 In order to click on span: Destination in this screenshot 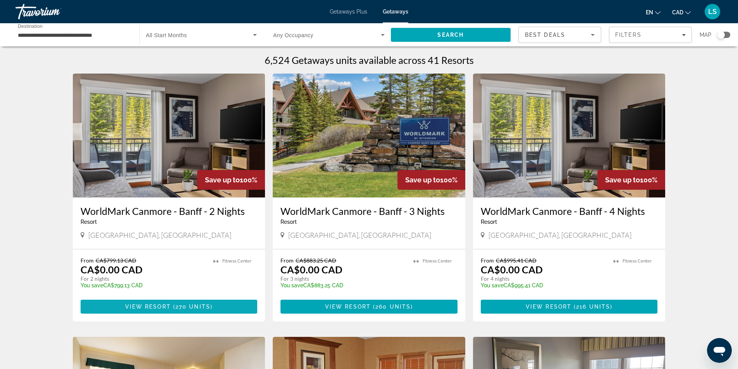, I will do `click(30, 26)`.